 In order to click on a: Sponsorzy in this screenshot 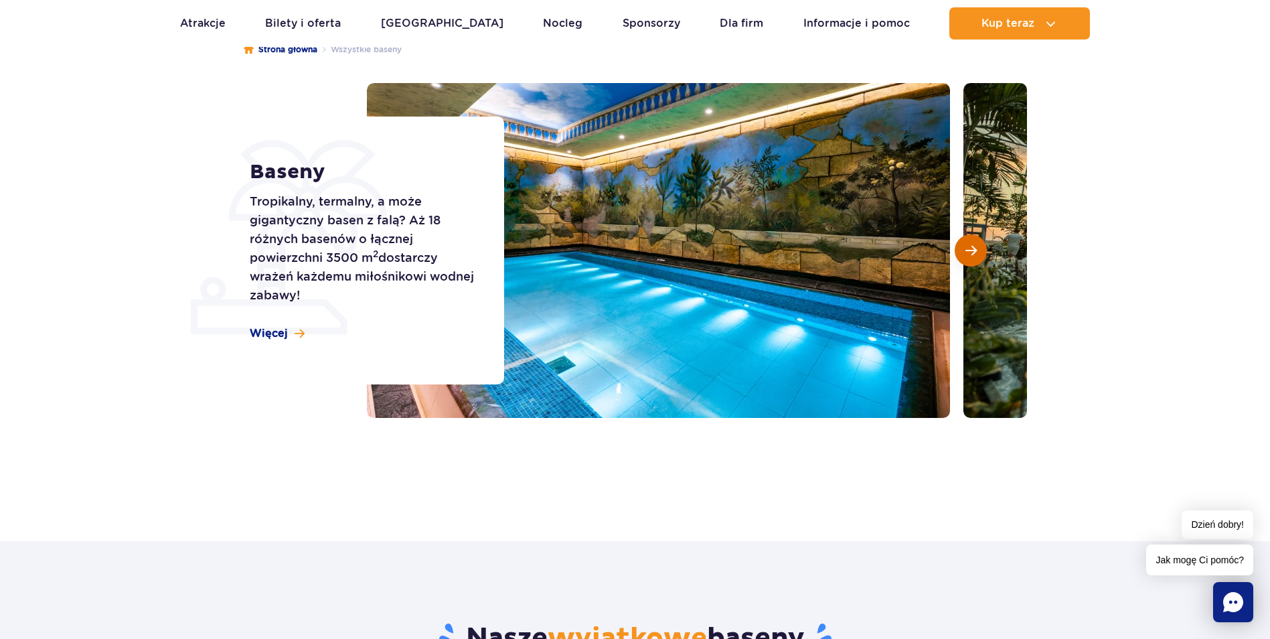, I will do `click(652, 23)`.